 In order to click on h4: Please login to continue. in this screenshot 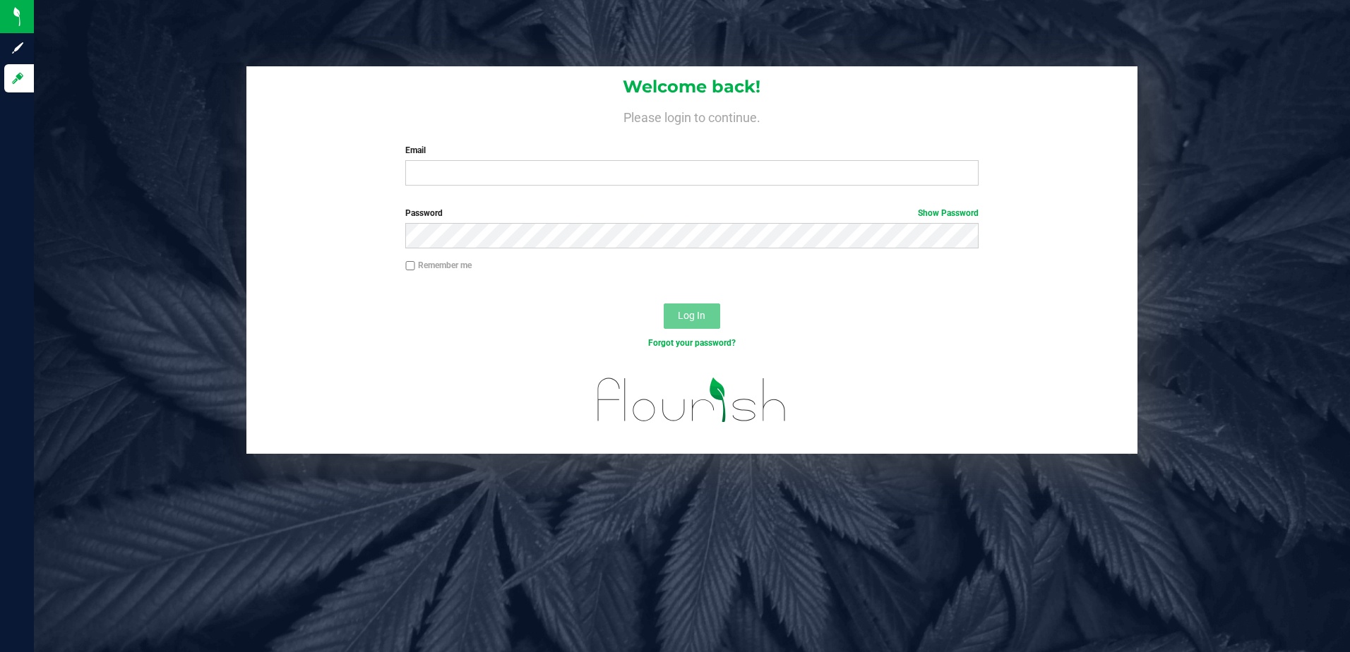, I will do `click(692, 116)`.